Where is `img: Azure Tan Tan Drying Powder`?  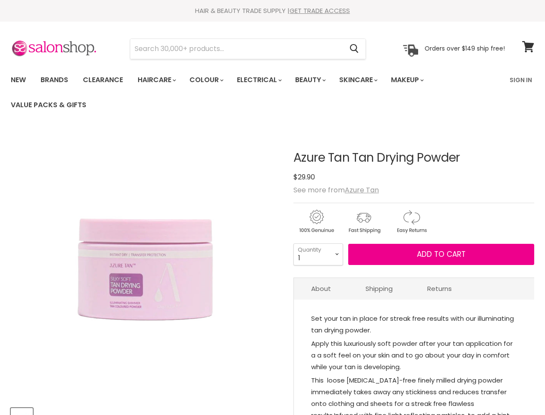
img: Azure Tan Tan Drying Powder is located at coordinates (146, 264).